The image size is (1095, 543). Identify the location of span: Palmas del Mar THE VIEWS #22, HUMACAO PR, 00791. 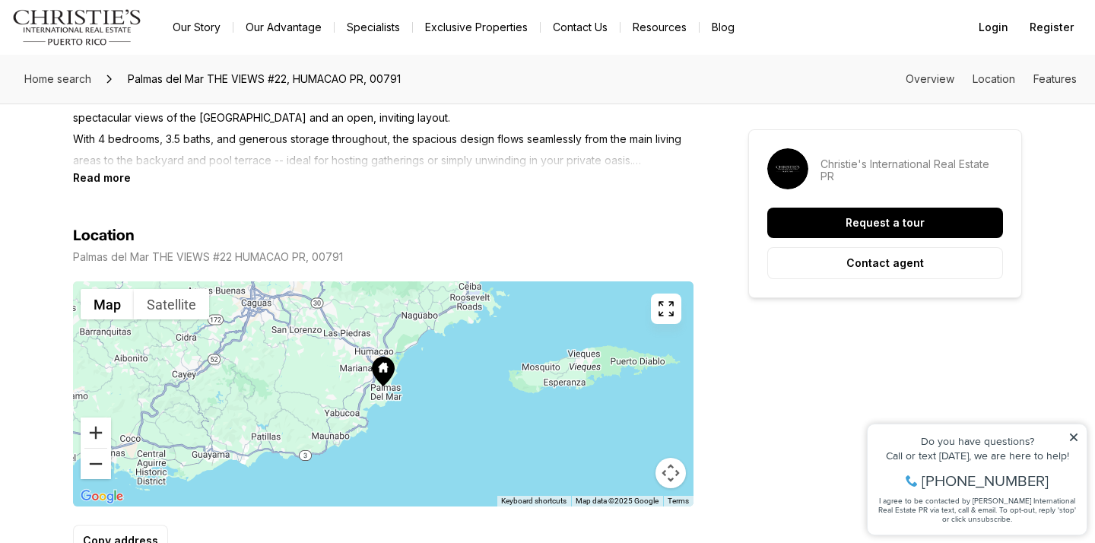
(264, 79).